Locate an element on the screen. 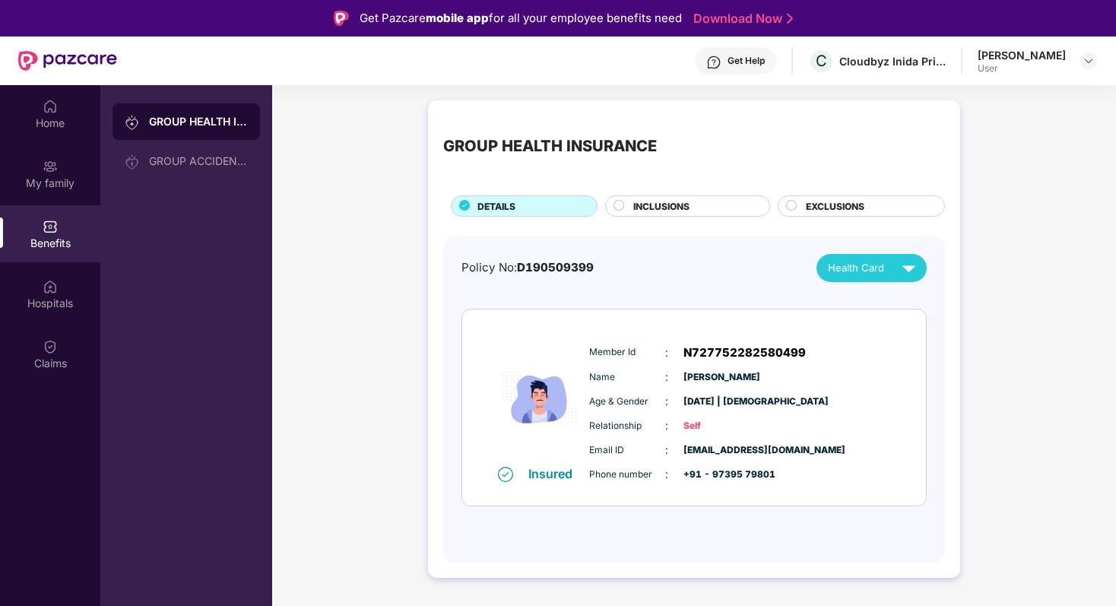 This screenshot has width=1116, height=606. span: Name is located at coordinates (627, 377).